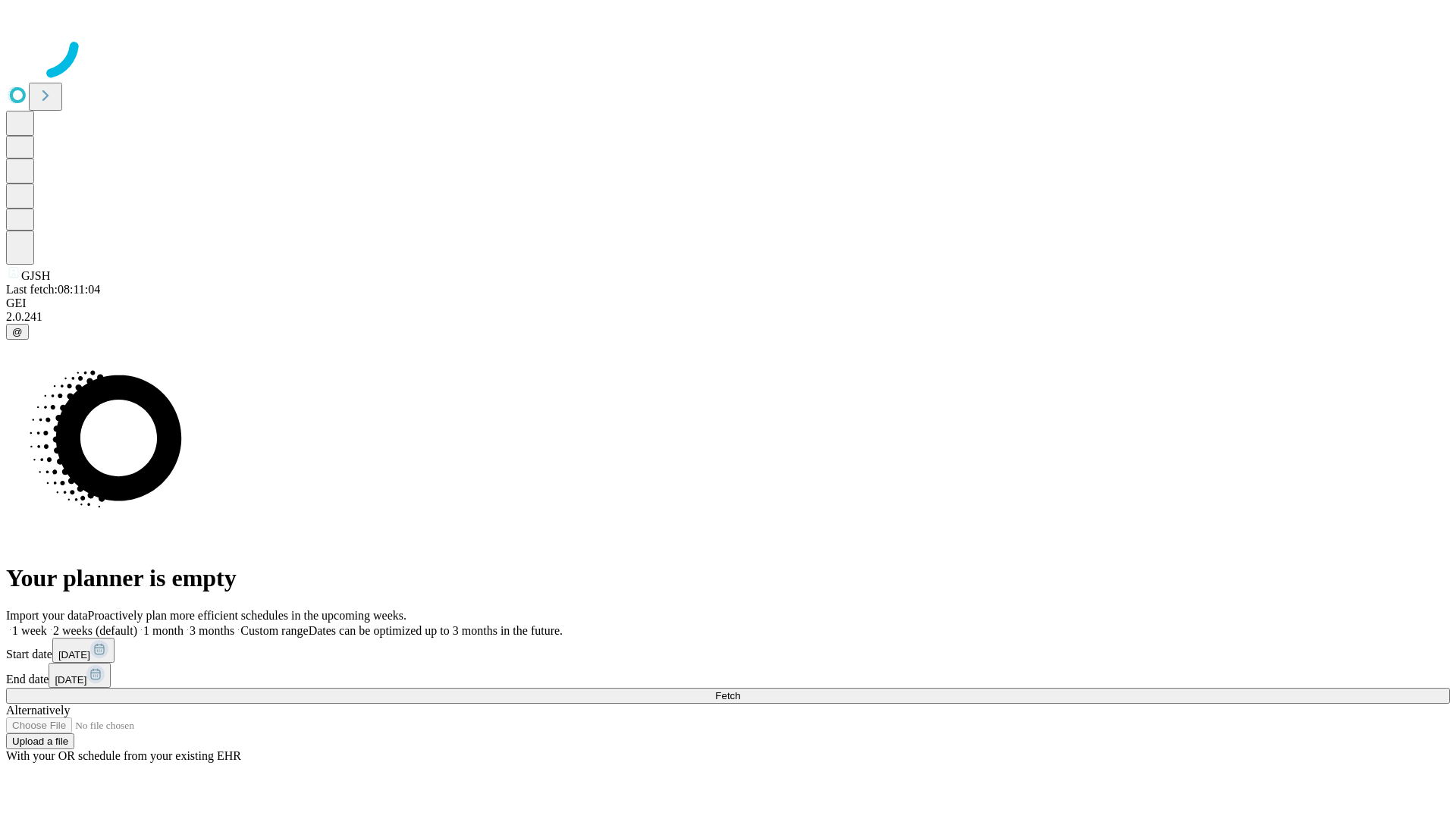 The width and height of the screenshot is (1456, 819). Describe the element at coordinates (436, 630) in the screenshot. I see `span: Dates can be optimized up to 3 months in the future.` at that location.